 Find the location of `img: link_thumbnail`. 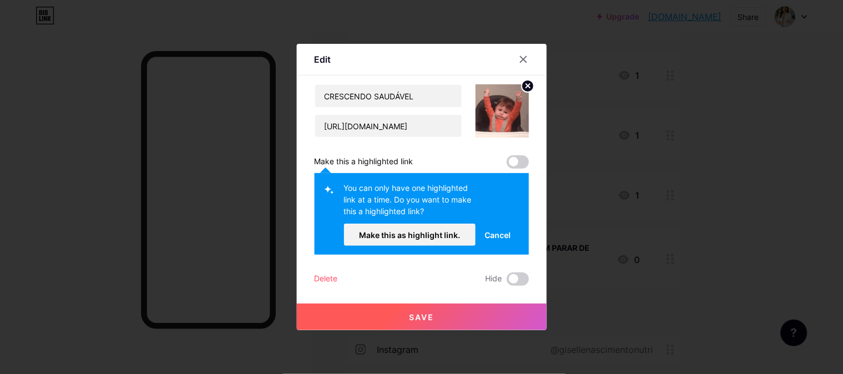

img: link_thumbnail is located at coordinates (502, 111).